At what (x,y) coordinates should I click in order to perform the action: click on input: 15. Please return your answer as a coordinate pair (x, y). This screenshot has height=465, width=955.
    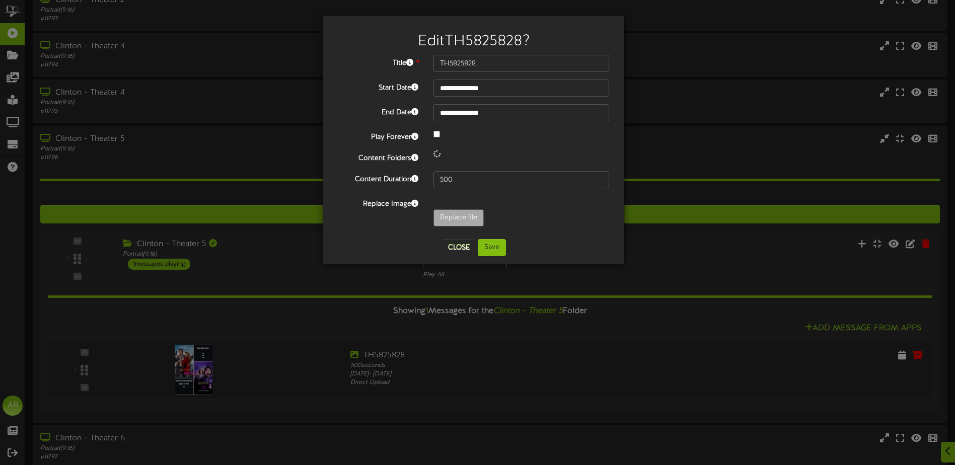
    Looking at the image, I should click on (521, 180).